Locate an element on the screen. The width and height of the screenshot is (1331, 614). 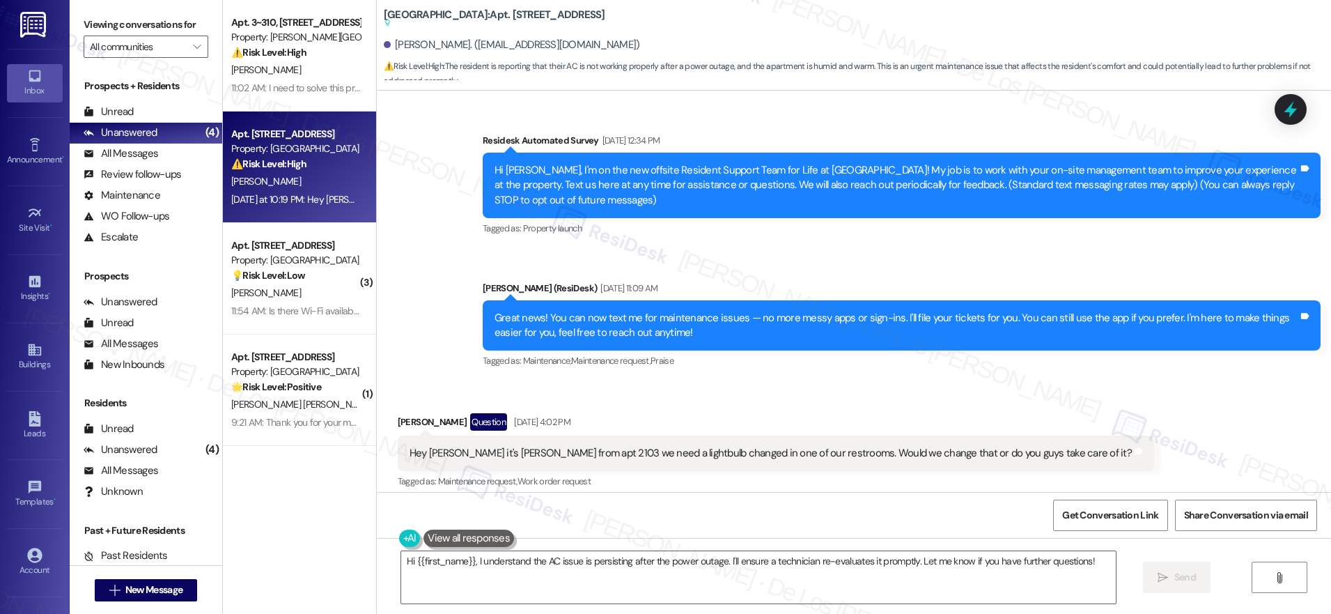
div: Residents is located at coordinates (146, 403).